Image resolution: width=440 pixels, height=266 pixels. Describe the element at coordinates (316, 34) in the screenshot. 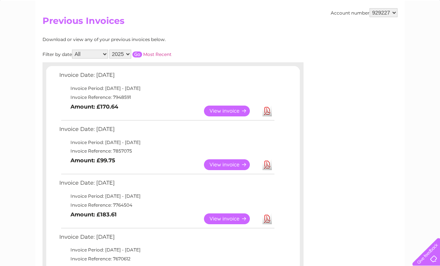

I see `a: Water` at that location.